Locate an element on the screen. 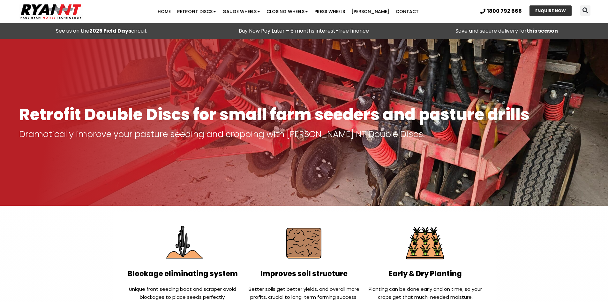 This screenshot has width=608, height=302. div: Search is located at coordinates (585, 11).